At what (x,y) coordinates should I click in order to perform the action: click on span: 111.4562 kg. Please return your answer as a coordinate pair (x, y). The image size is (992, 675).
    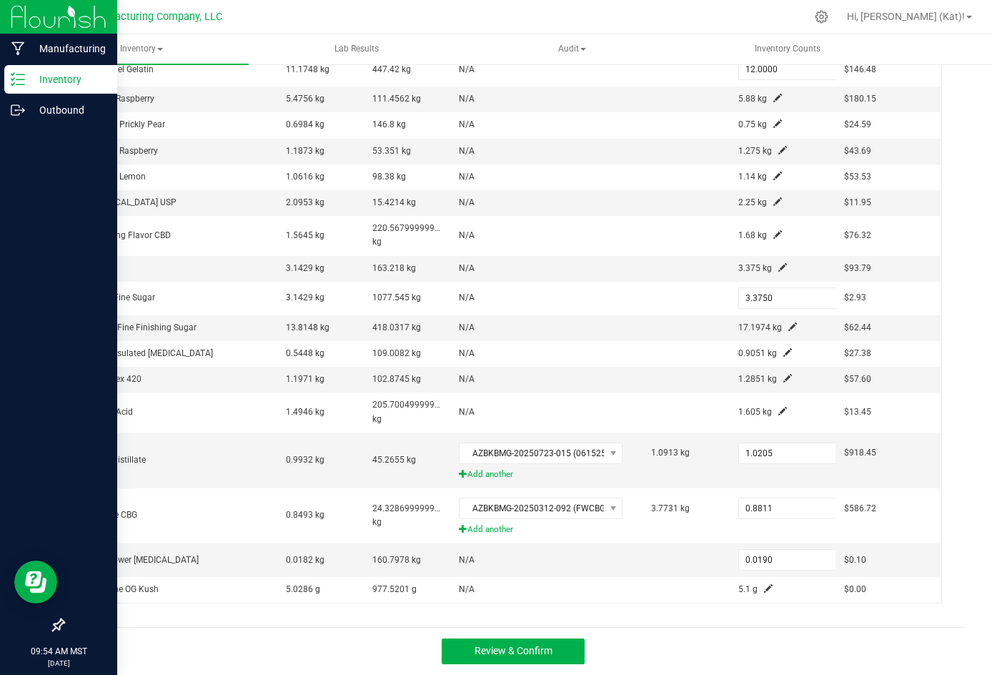
    Looking at the image, I should click on (397, 99).